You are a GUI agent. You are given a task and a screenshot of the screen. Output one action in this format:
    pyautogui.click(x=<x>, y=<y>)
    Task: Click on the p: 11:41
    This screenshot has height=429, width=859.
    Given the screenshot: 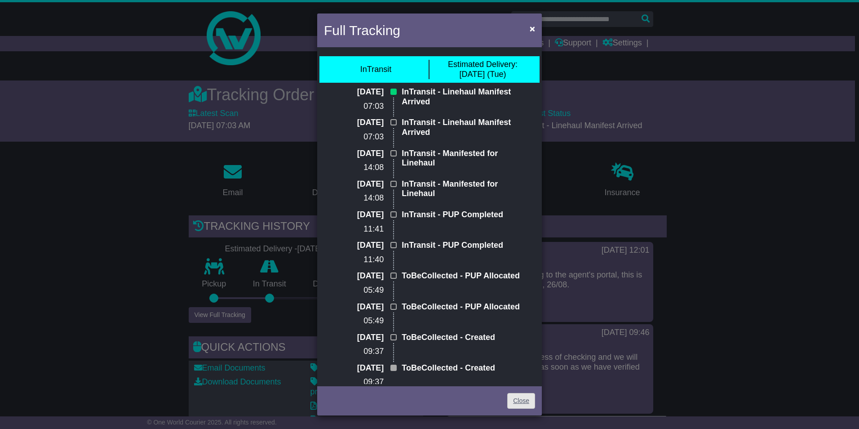 What is the action you would take?
    pyautogui.click(x=360, y=229)
    